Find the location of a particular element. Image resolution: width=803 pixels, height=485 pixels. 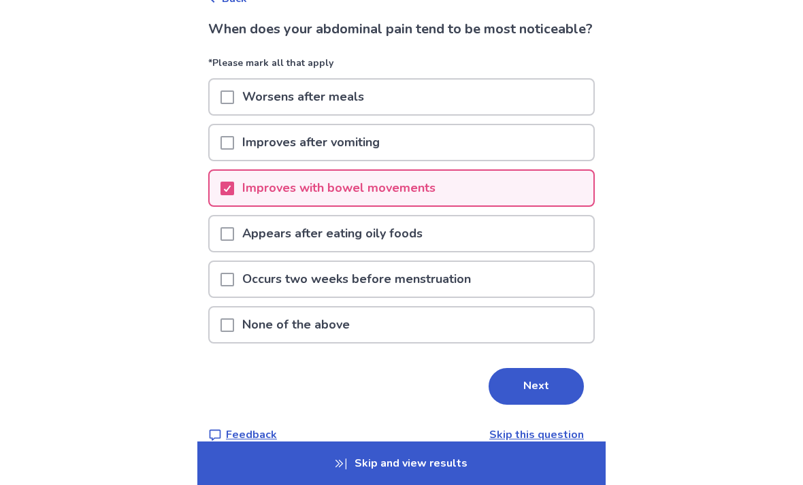

p: Worsens after meals is located at coordinates (303, 97).